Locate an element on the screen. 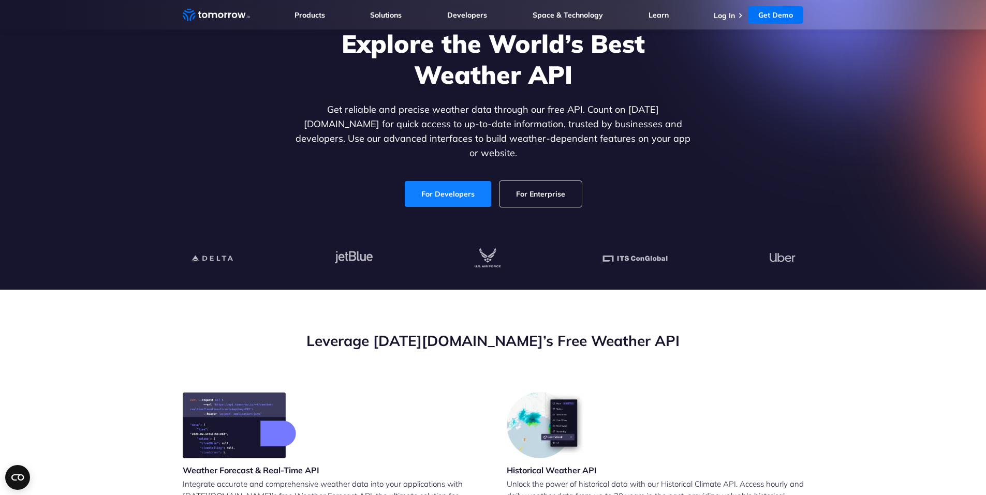 The width and height of the screenshot is (986, 495). a: Developers is located at coordinates (467, 15).